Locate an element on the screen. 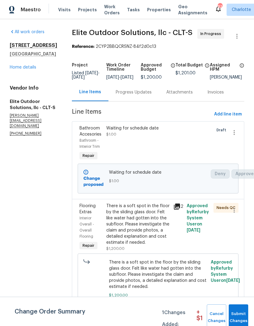 The width and height of the screenshot is (254, 326). a: All work orders is located at coordinates (27, 32).